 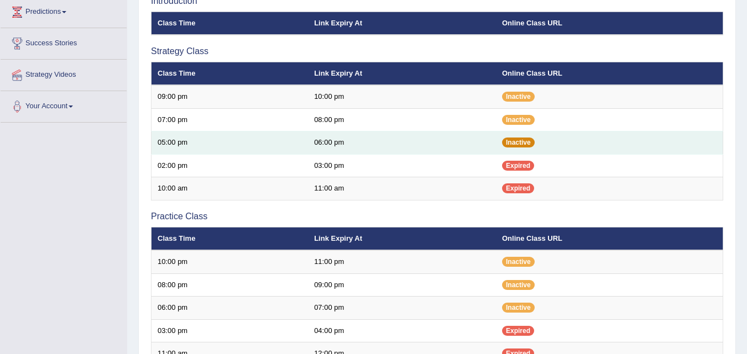 I want to click on a: Your Account, so click(x=64, y=105).